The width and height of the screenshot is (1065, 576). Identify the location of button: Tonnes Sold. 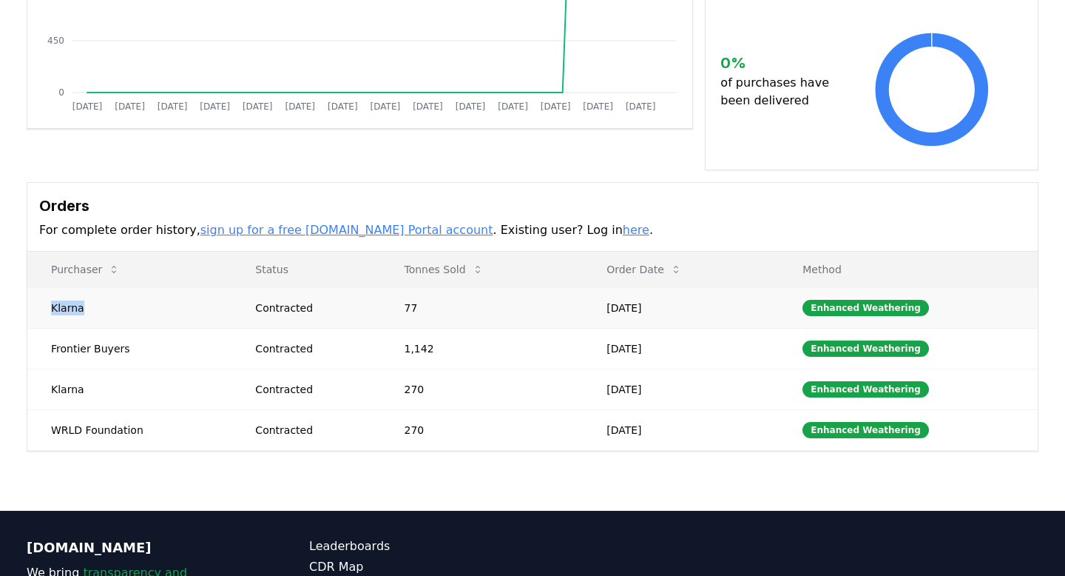
(444, 269).